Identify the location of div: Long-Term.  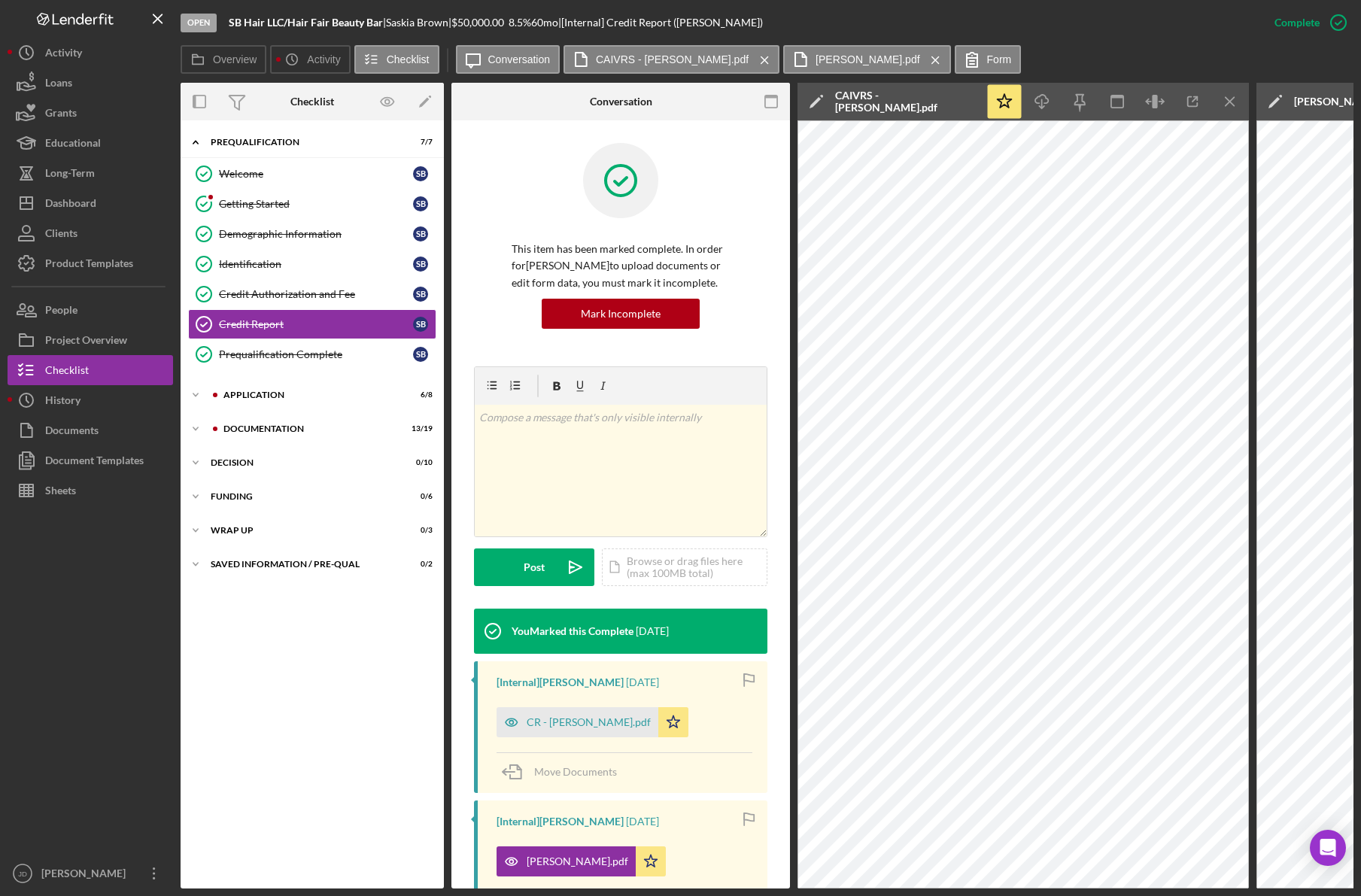
(70, 174).